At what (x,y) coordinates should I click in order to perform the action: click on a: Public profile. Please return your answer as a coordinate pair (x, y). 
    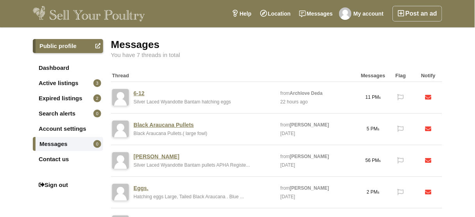
    Looking at the image, I should click on (68, 46).